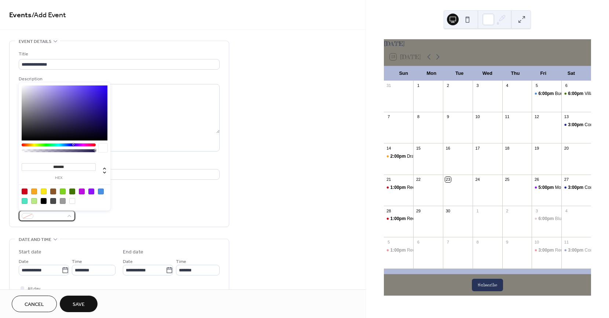  I want to click on div: Location, so click(118, 164).